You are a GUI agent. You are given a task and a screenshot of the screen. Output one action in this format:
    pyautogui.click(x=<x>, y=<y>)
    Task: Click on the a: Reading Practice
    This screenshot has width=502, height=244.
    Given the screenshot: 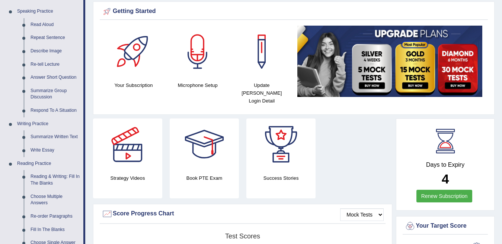 What is the action you would take?
    pyautogui.click(x=48, y=164)
    